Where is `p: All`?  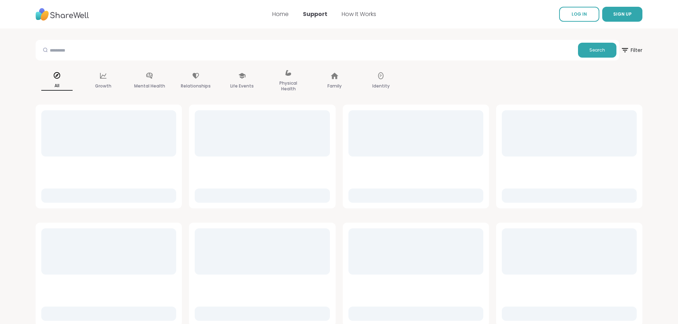
p: All is located at coordinates (57, 86).